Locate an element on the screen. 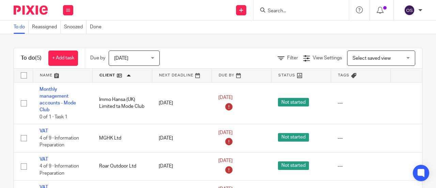  td: MGHK Ltd is located at coordinates (122, 138).